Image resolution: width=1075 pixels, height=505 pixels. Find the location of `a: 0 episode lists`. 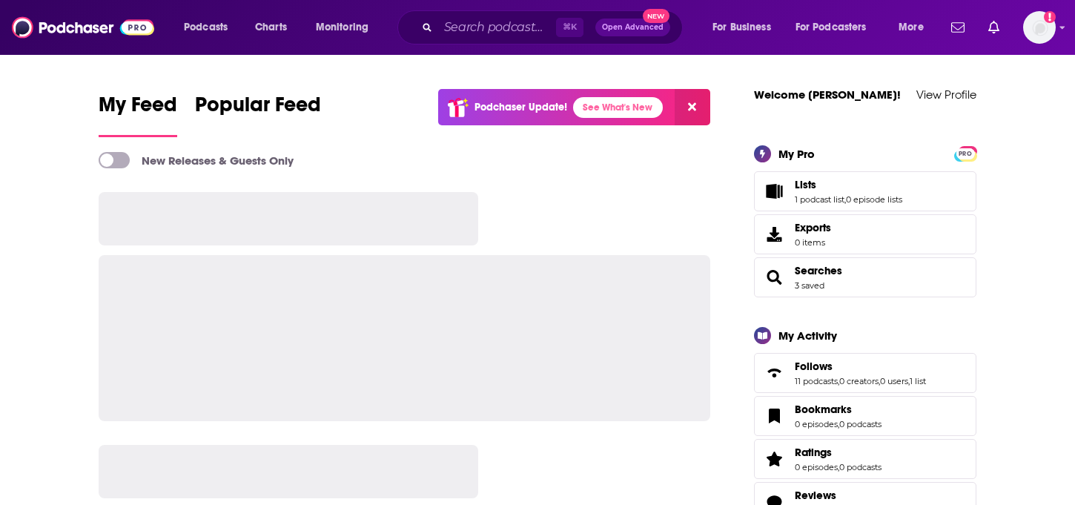

a: 0 episode lists is located at coordinates (874, 199).